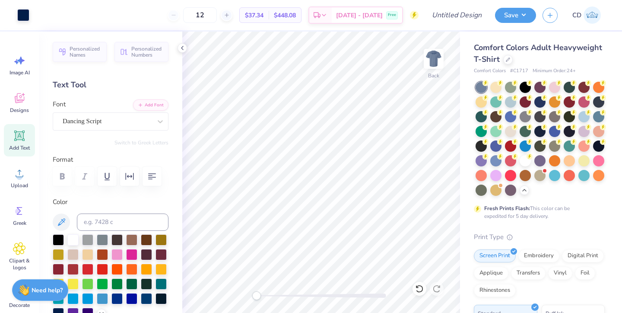 This screenshot has height=313, width=622. What do you see at coordinates (19, 264) in the screenshot?
I see `span: Clipart & logos` at bounding box center [19, 264].